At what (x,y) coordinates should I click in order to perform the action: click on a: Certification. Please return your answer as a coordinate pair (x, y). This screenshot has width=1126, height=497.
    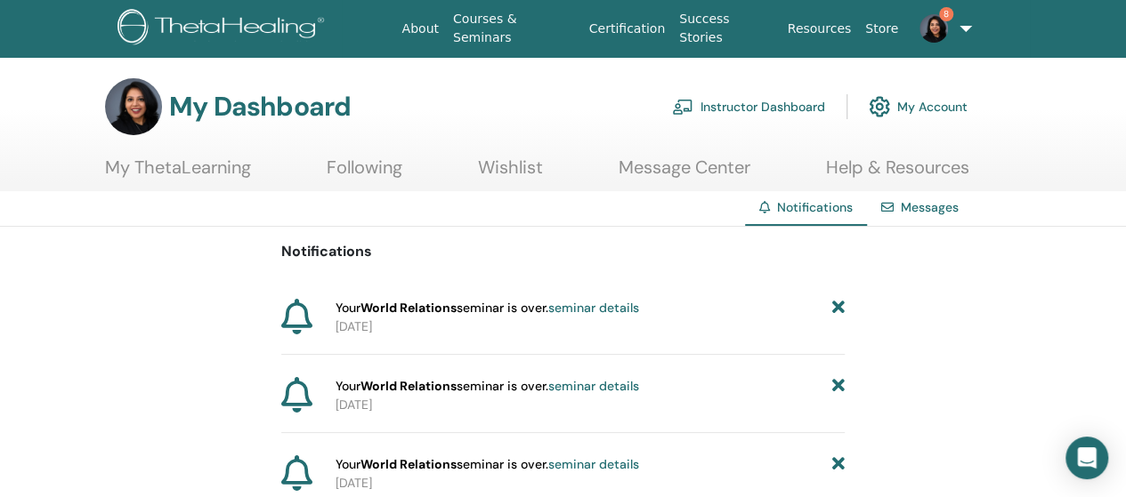
    Looking at the image, I should click on (626, 28).